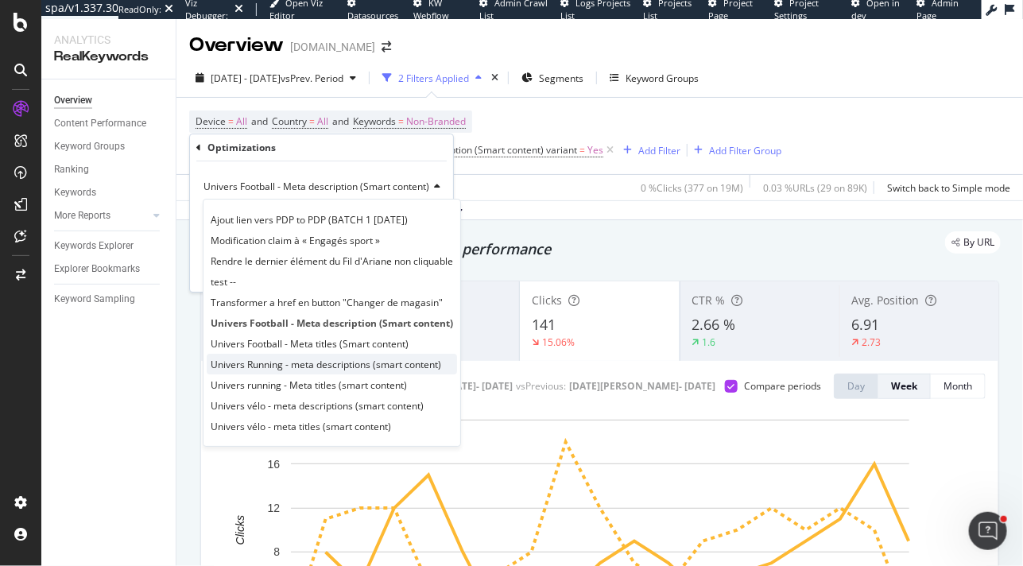 This screenshot has width=1023, height=566. I want to click on span: CTR %, so click(709, 300).